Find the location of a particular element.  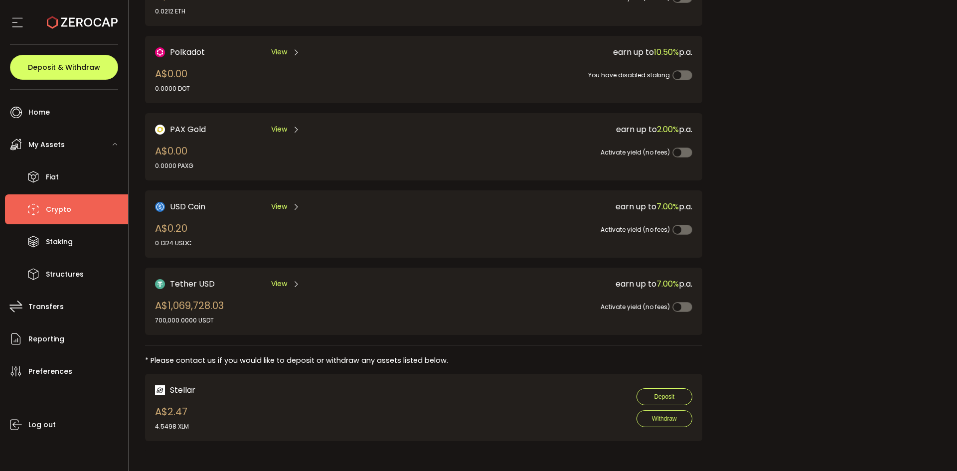

img: DOT is located at coordinates (160, 52).